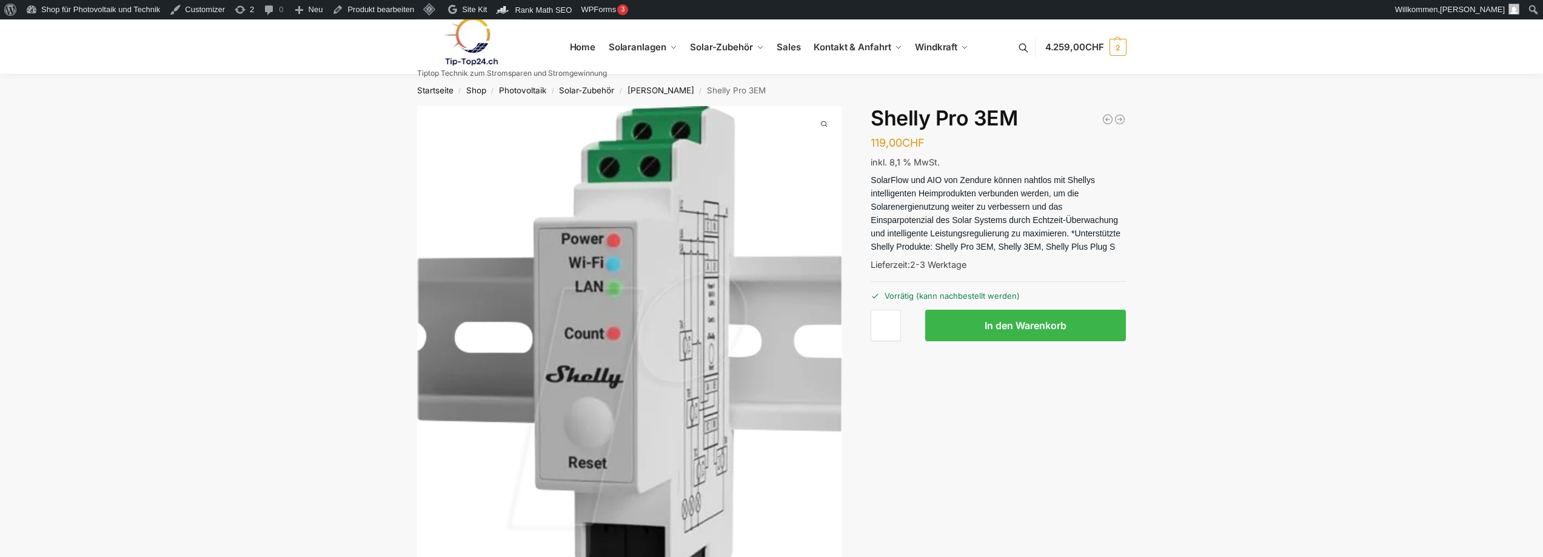 The width and height of the screenshot is (1543, 557). Describe the element at coordinates (623, 10) in the screenshot. I see `div: 3` at that location.